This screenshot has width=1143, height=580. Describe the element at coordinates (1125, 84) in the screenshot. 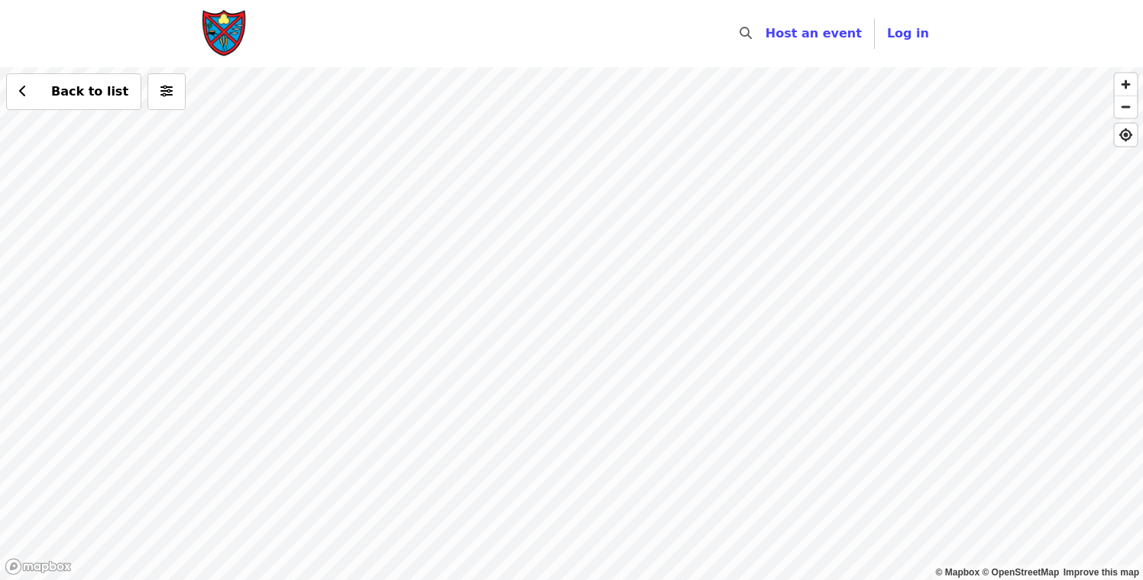

I see `button: Zoom In` at that location.